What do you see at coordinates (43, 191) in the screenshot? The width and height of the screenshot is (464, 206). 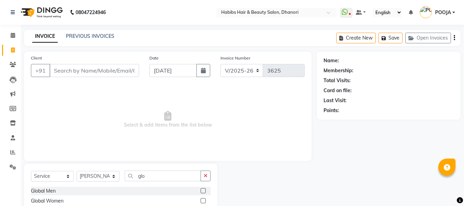 I see `div: Global Men` at bounding box center [43, 191].